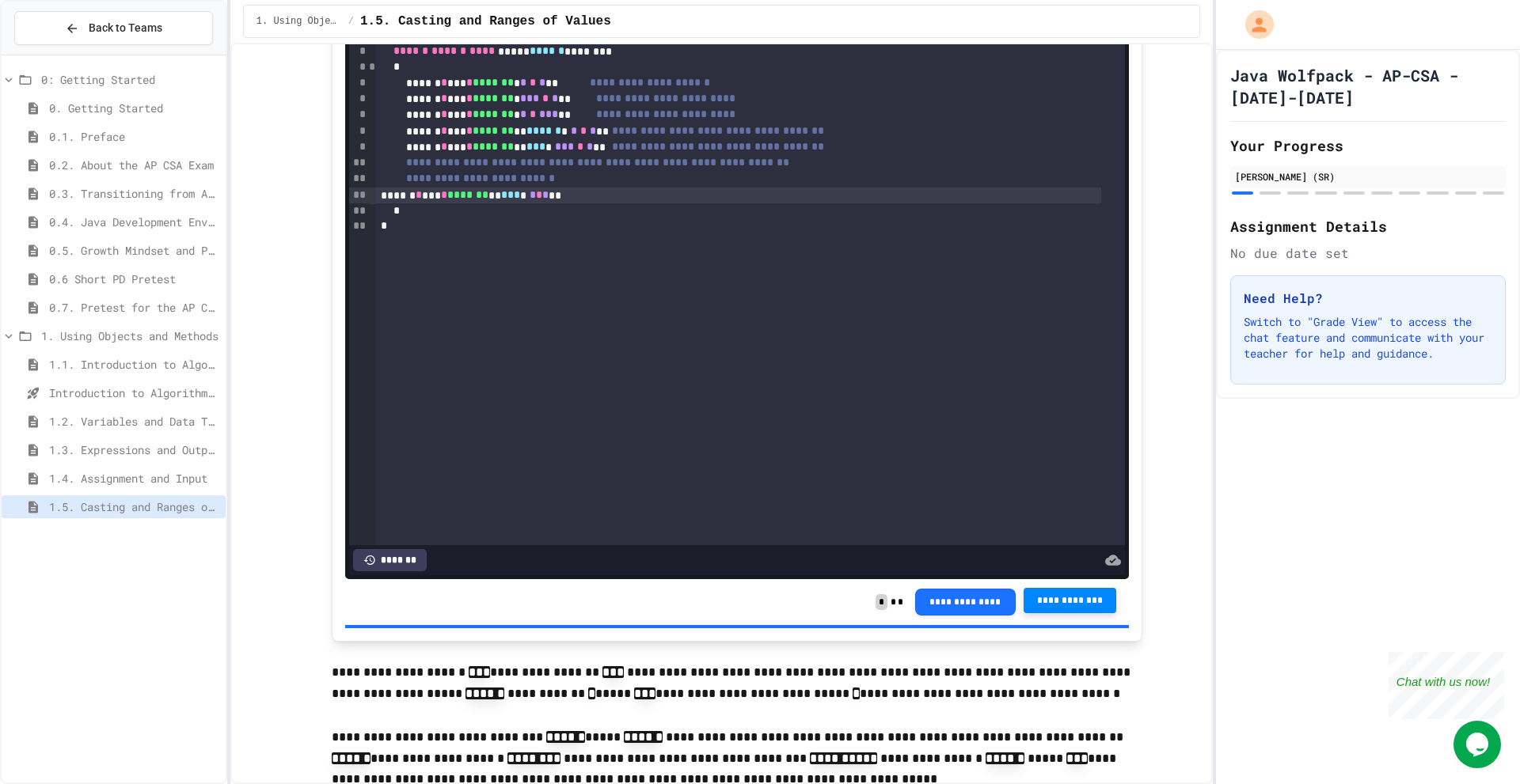 This screenshot has height=784, width=1520. Describe the element at coordinates (125, 27) in the screenshot. I see `span: Back to Teams` at that location.